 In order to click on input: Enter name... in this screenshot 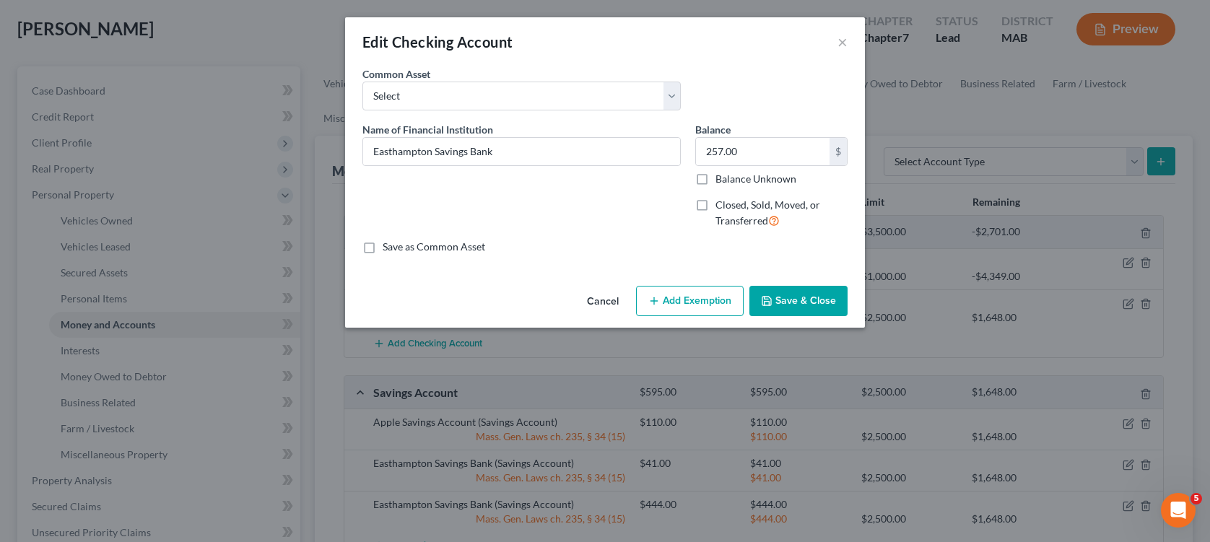, I will do `click(521, 152)`.